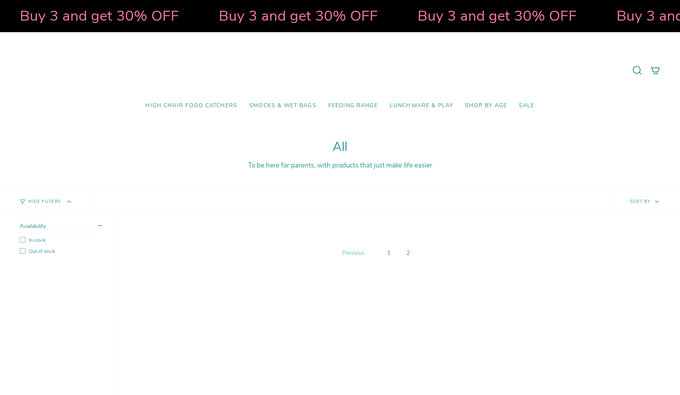  Describe the element at coordinates (388, 253) in the screenshot. I see `a: 1` at that location.